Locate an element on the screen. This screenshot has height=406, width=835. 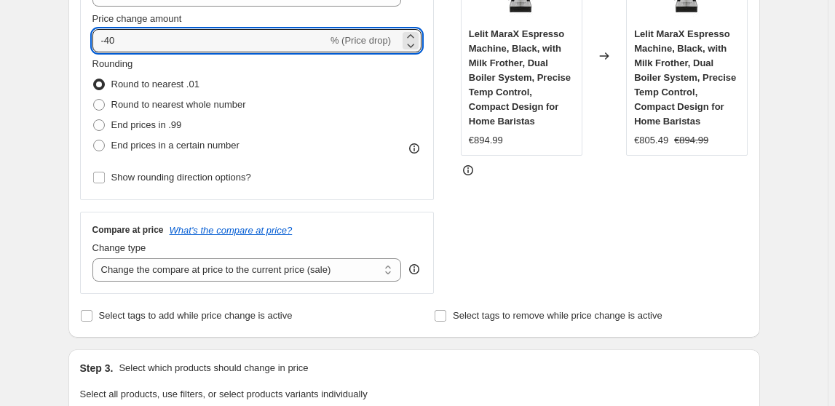
i: What's the compare at price? is located at coordinates (231, 230).